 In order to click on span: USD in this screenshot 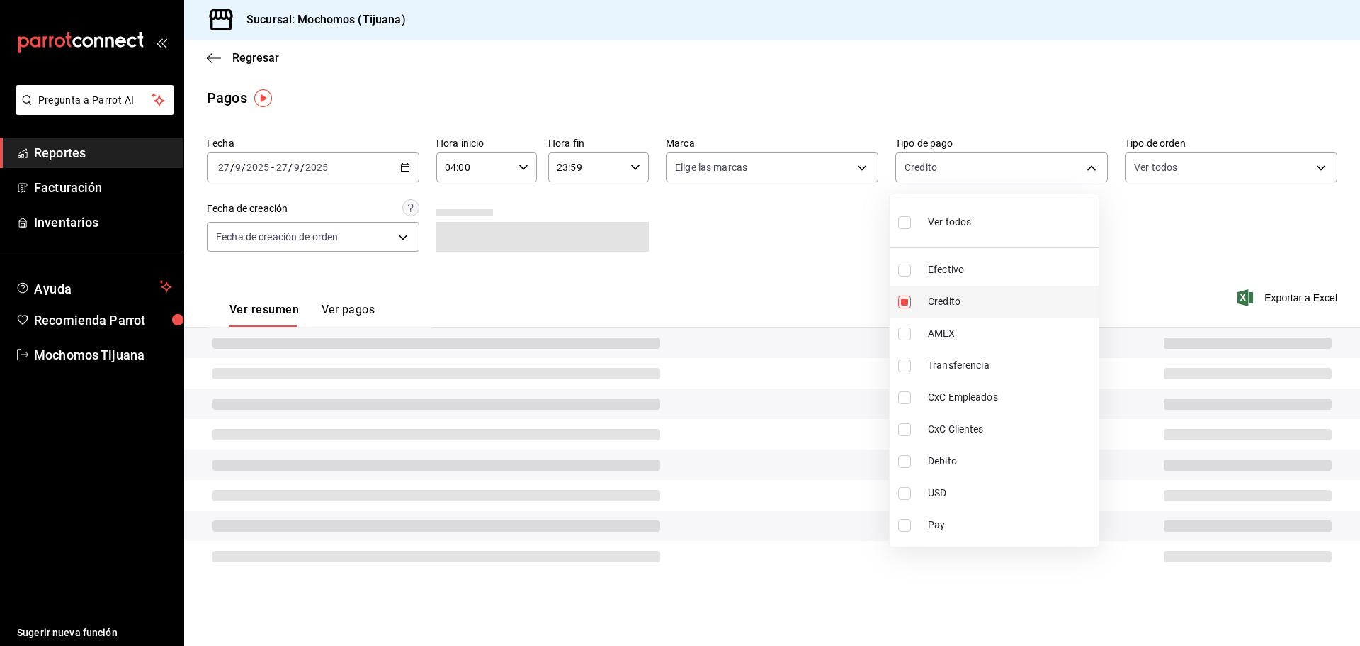, I will do `click(1010, 492)`.